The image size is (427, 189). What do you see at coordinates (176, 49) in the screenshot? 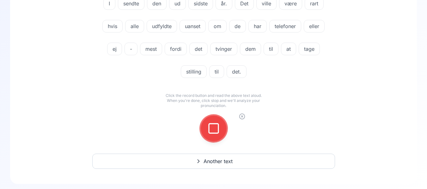
I see `button: fordi` at bounding box center [176, 49].